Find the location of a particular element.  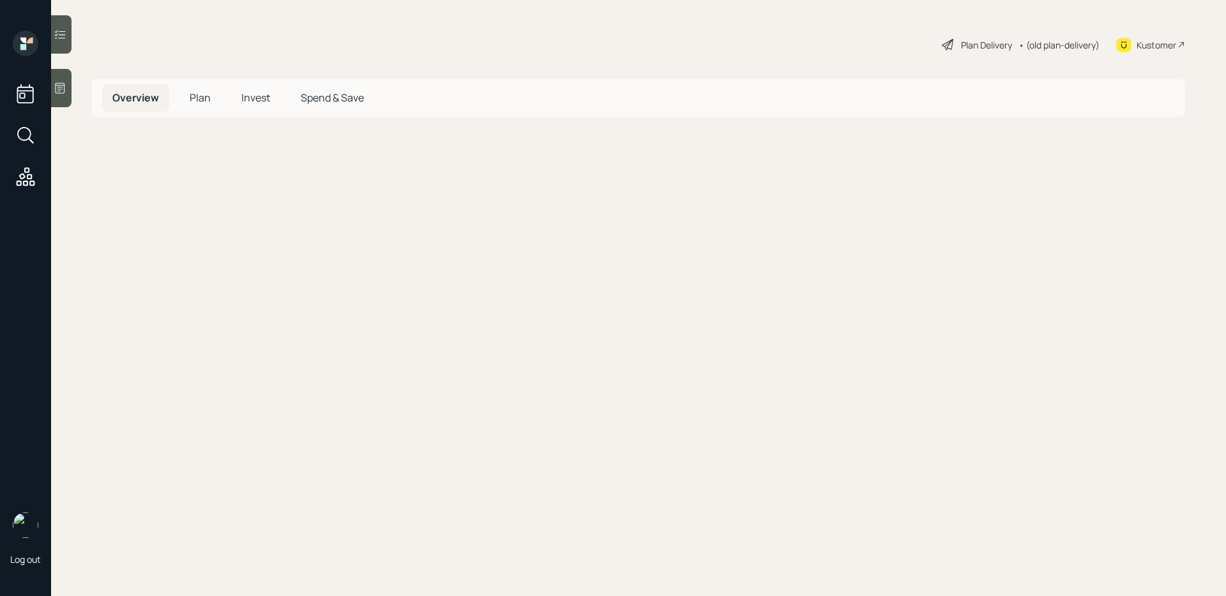

div: Kustomer is located at coordinates (1157, 45).